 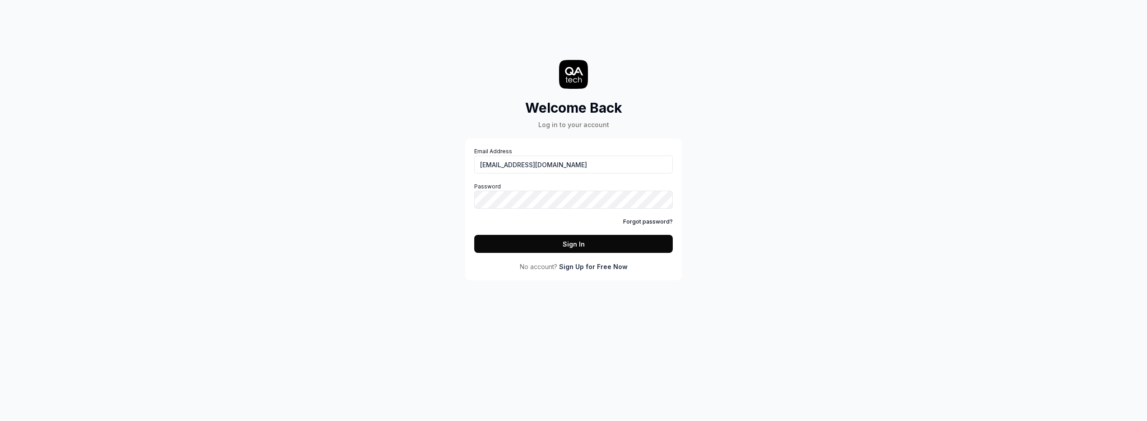 I want to click on a: Forgot password?, so click(x=648, y=222).